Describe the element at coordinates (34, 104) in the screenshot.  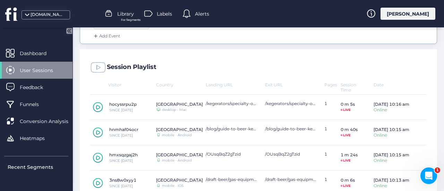
I see `span: Funnels` at that location.